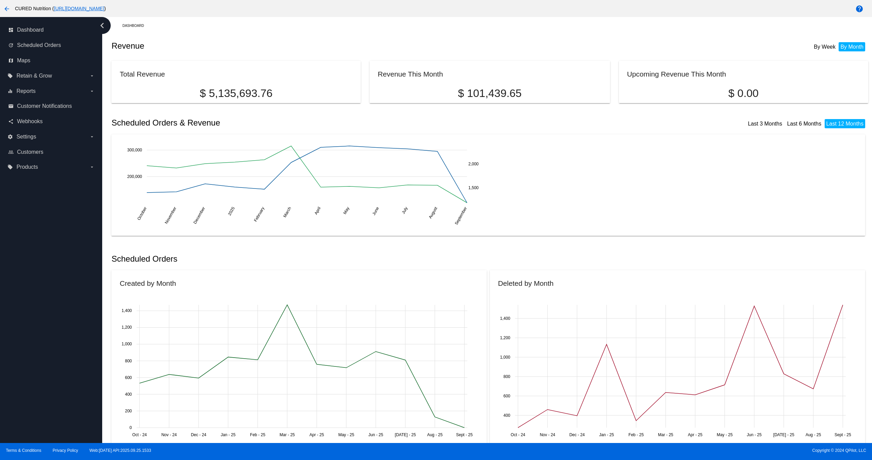 This screenshot has width=872, height=460. What do you see at coordinates (676, 74) in the screenshot?
I see `h2: Upcoming Revenue This Month` at bounding box center [676, 74].